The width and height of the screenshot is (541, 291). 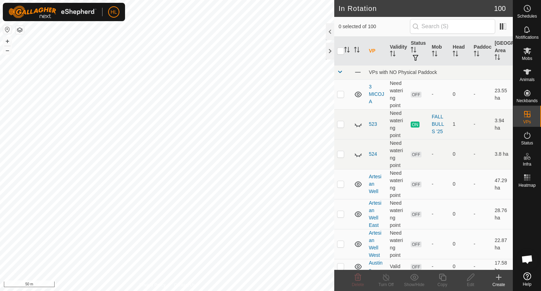 I want to click on a: Artesian Well East, so click(x=375, y=214).